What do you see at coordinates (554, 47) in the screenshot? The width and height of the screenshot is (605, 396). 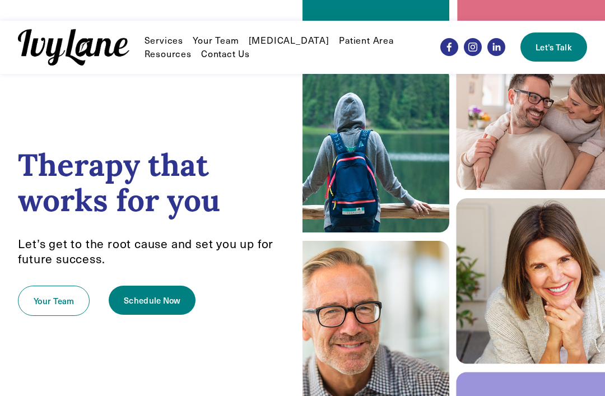 I see `a: Let's Talk` at bounding box center [554, 47].